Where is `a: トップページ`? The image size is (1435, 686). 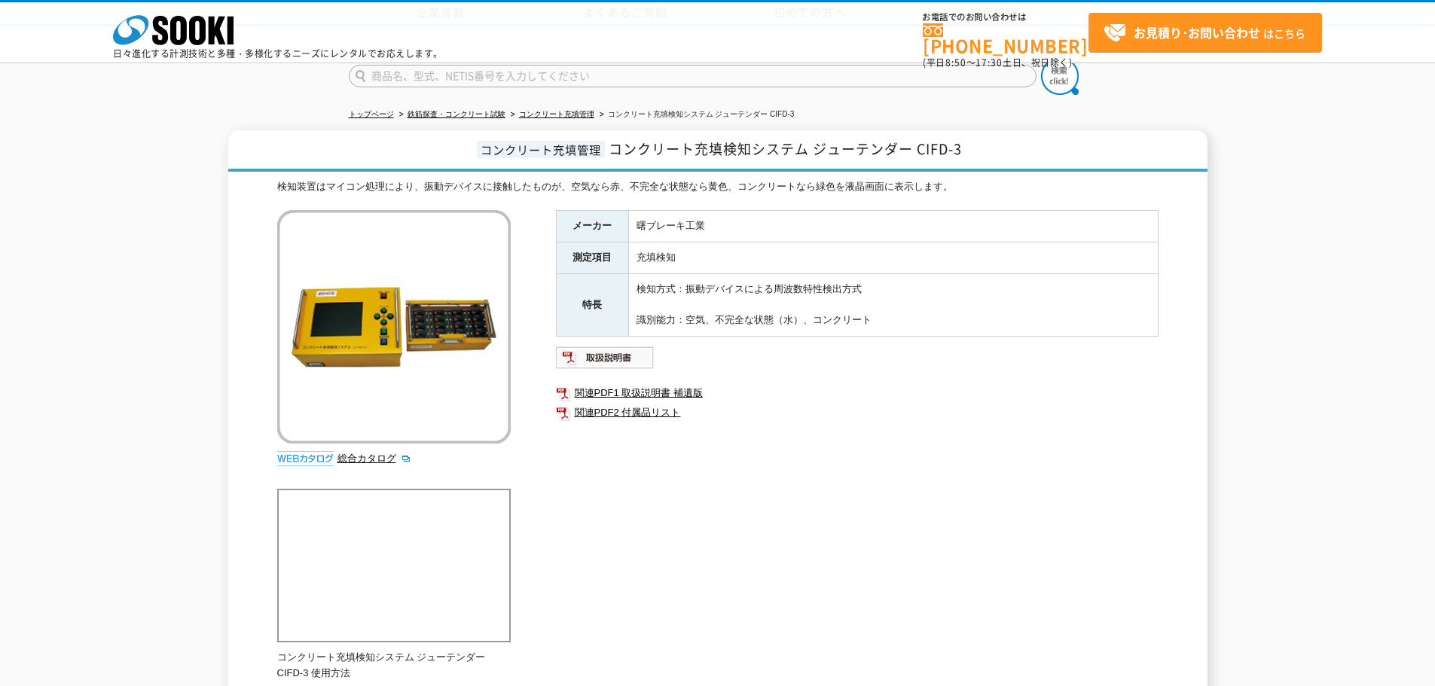 a: トップページ is located at coordinates (371, 114).